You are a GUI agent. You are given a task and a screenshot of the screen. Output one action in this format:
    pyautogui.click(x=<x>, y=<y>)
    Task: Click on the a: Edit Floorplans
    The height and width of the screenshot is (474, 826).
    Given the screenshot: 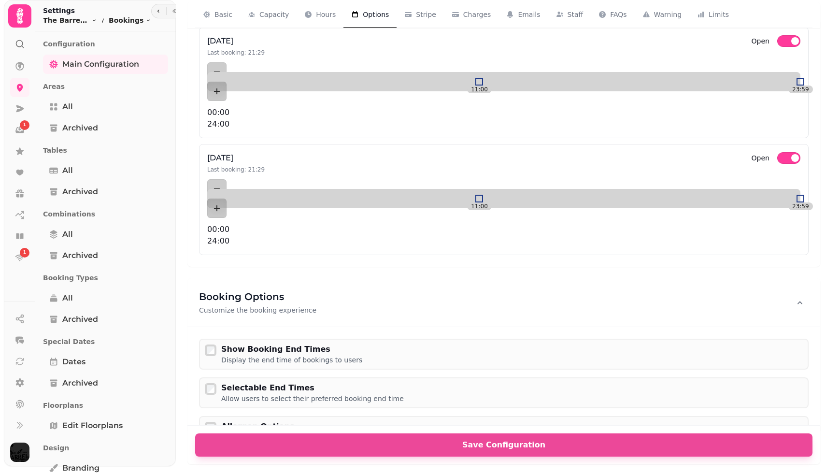 What is the action you would take?
    pyautogui.click(x=105, y=426)
    